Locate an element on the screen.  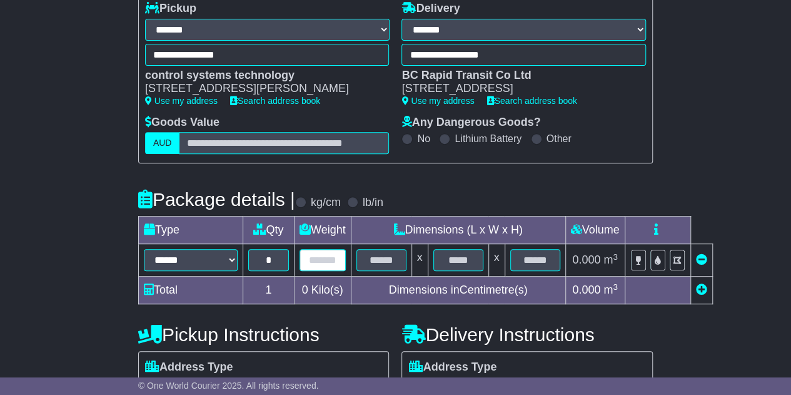
td: Dimensions (L x W x H) is located at coordinates (458, 230).